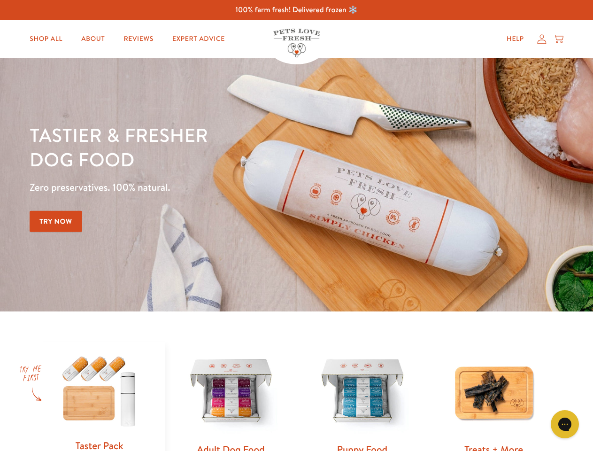 Image resolution: width=593 pixels, height=451 pixels. Describe the element at coordinates (93, 39) in the screenshot. I see `a: About` at that location.